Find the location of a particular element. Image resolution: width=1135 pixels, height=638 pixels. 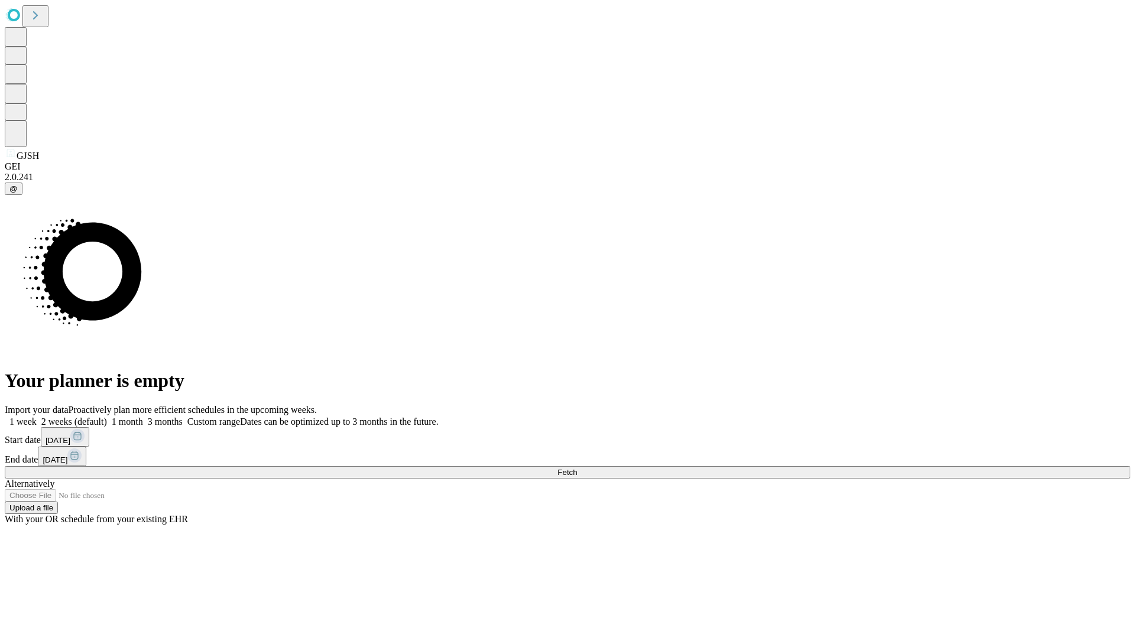

span: Import your data is located at coordinates (37, 410).